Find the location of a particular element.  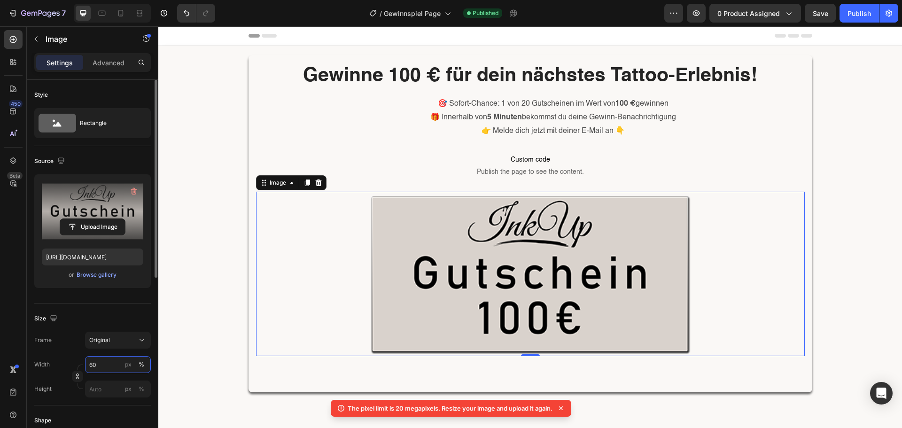

button: Save is located at coordinates (821, 13).